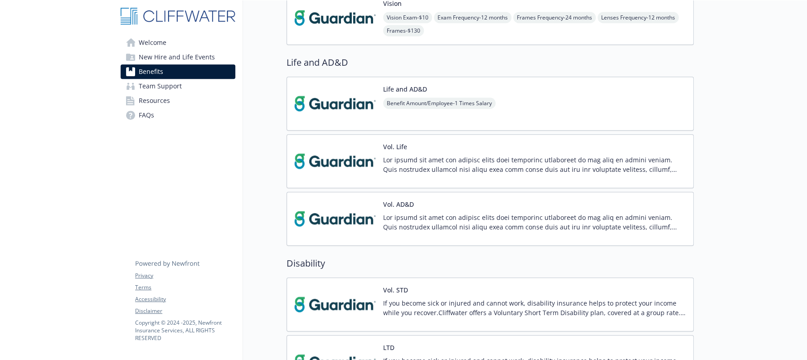 Image resolution: width=807 pixels, height=360 pixels. I want to click on a: New Hire and Life Events, so click(178, 57).